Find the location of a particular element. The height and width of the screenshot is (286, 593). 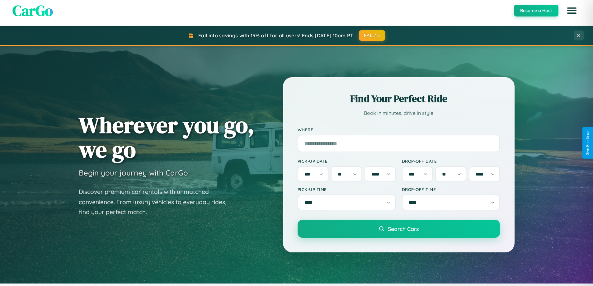

button: Become a Host is located at coordinates (536, 11).